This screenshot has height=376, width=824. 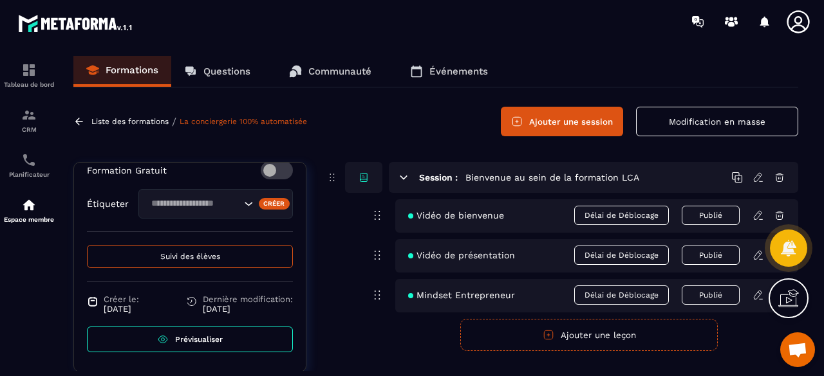 I want to click on img: scheduler, so click(x=29, y=160).